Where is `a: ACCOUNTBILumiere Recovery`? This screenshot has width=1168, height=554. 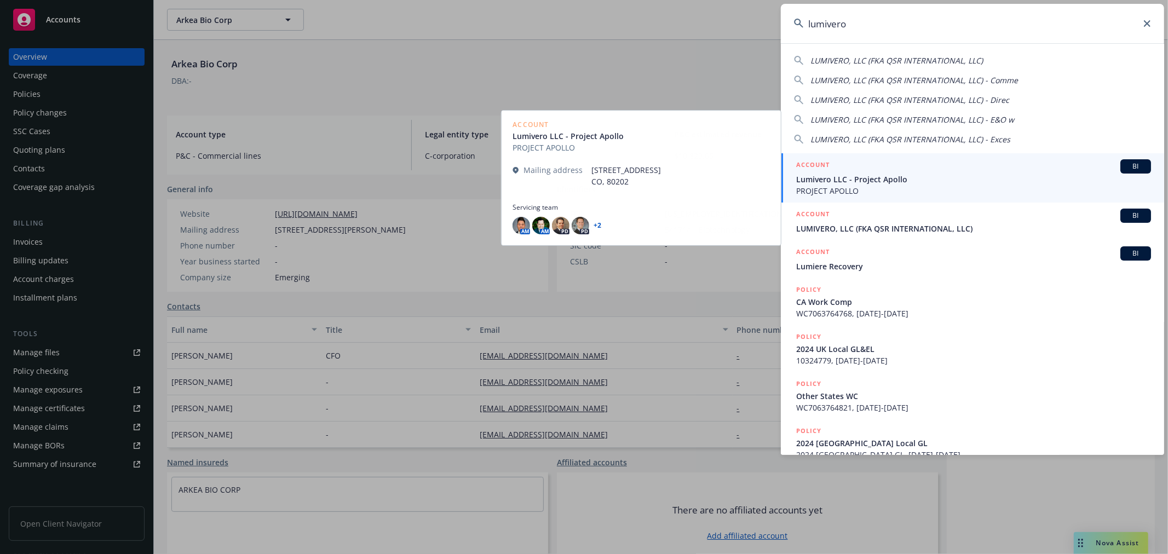
a: ACCOUNTBILumiere Recovery is located at coordinates (973, 259).